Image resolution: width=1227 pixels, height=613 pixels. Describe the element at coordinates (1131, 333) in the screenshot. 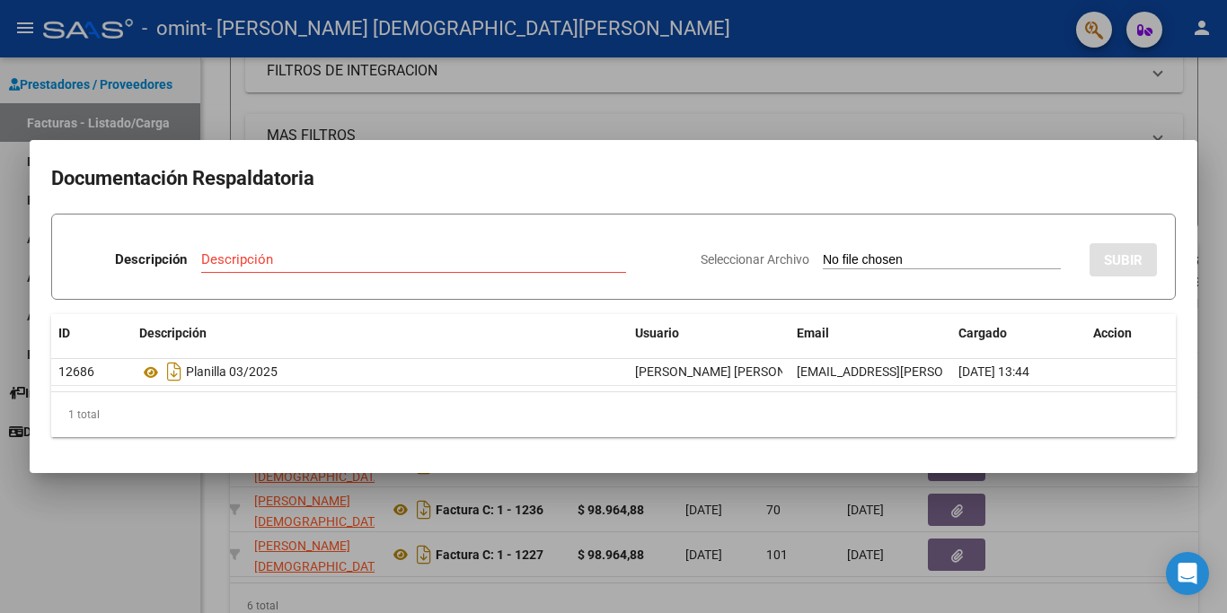

I see `datatable-header-cell: Accion` at that location.